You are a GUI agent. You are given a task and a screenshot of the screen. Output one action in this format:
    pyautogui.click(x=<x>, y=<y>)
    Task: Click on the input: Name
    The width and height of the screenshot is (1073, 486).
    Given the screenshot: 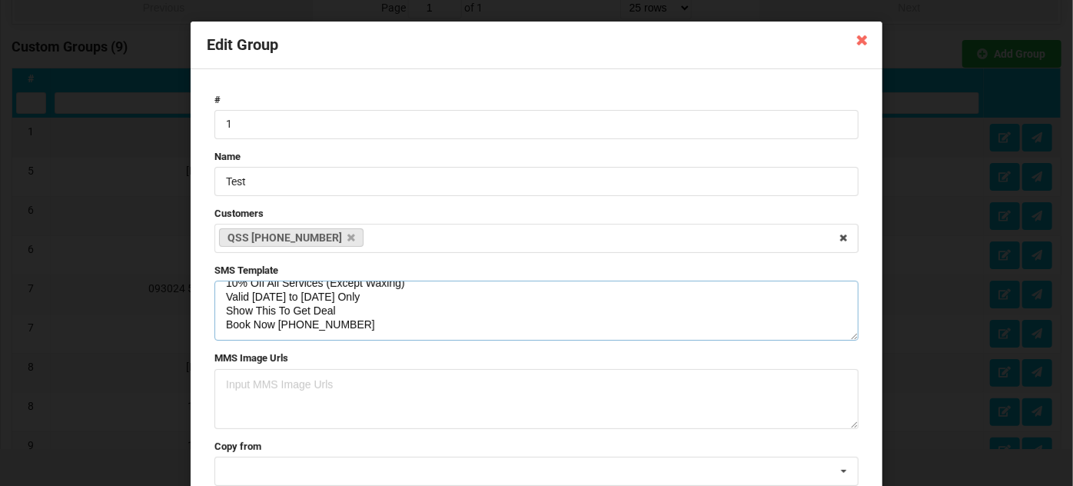 What is the action you would take?
    pyautogui.click(x=536, y=181)
    